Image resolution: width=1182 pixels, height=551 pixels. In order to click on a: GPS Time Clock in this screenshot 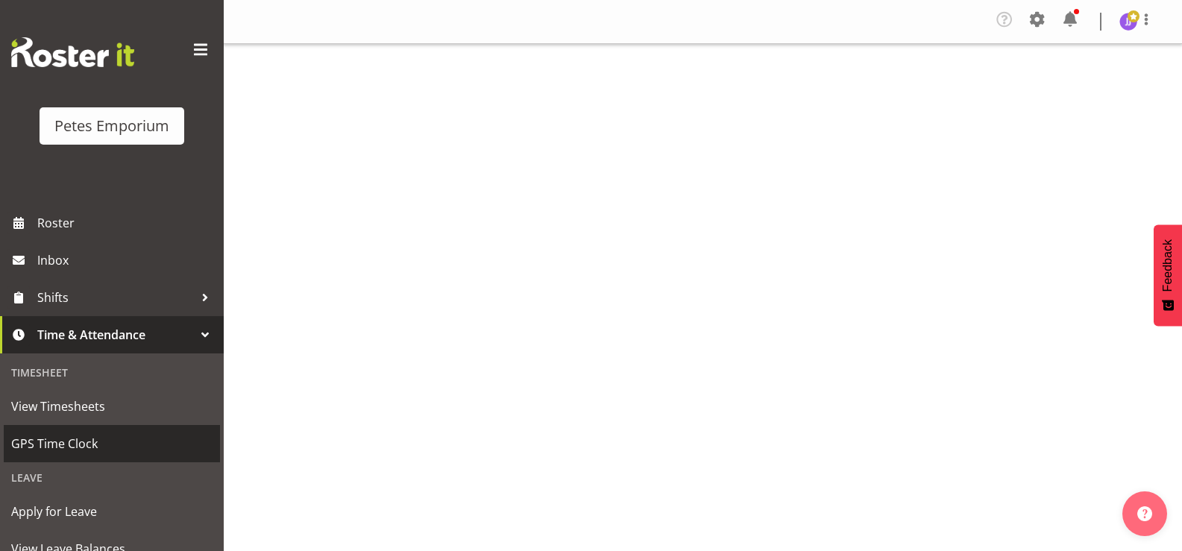, I will do `click(112, 444)`.